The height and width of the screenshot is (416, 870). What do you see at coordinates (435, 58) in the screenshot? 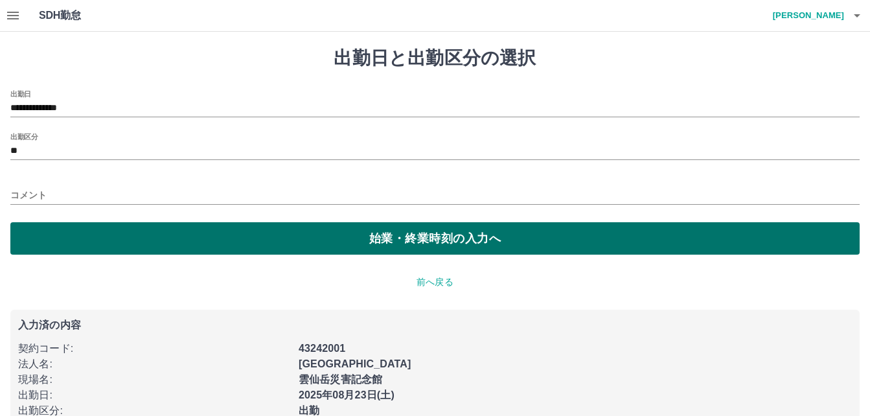
I see `h1: 出勤日と出勤区分の選択` at bounding box center [435, 58].